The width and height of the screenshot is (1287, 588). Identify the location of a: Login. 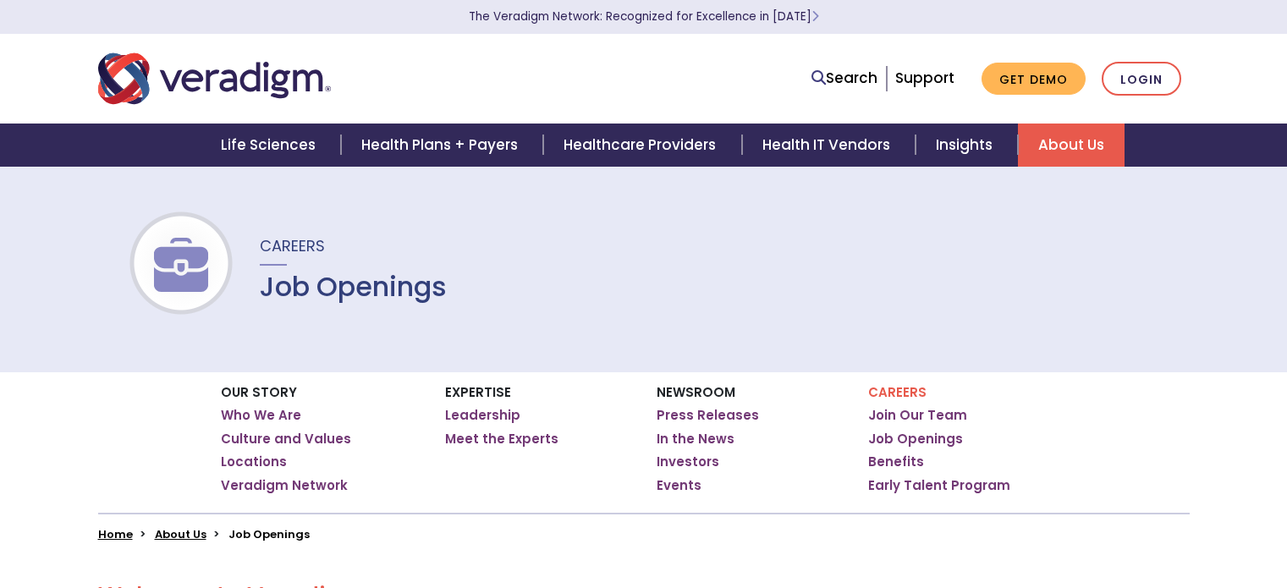
(1141, 79).